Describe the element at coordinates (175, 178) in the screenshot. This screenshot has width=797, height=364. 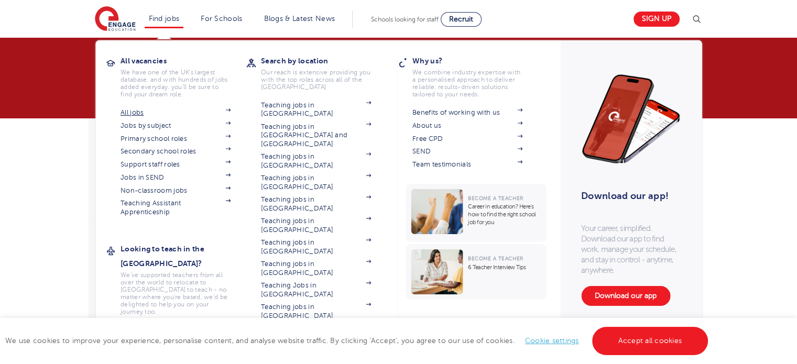
I see `a: Jobs in SEND` at that location.